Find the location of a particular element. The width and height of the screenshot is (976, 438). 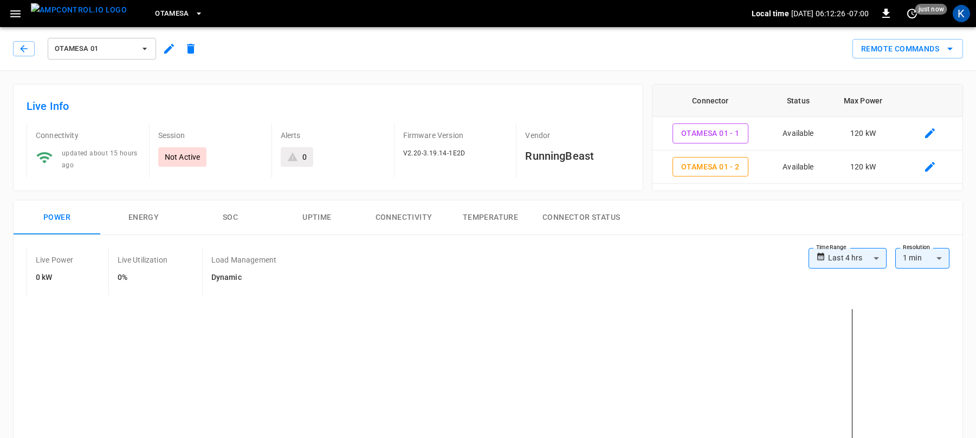

span: OtaMesa 01 is located at coordinates (95, 49).